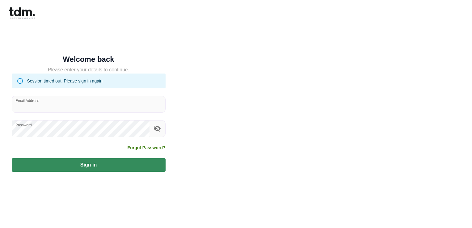 The height and width of the screenshot is (228, 472). Describe the element at coordinates (89, 59) in the screenshot. I see `h5: Welcome back` at that location.